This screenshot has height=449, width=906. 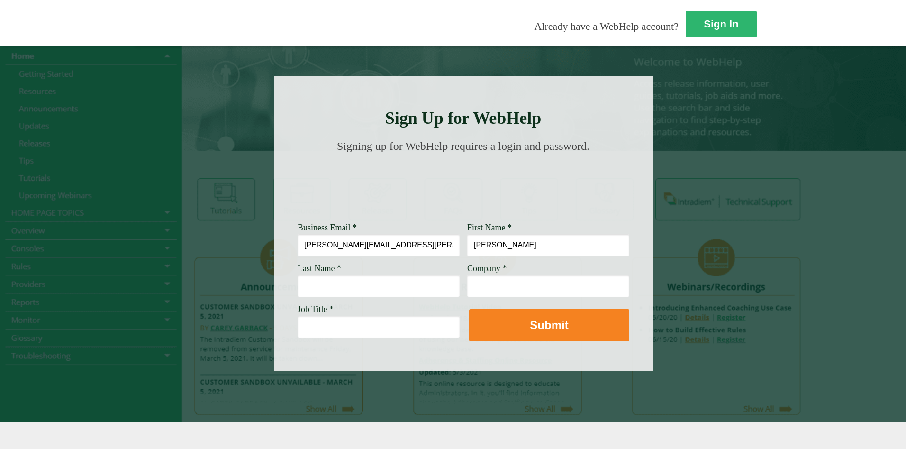 What do you see at coordinates (549, 325) in the screenshot?
I see `button: Submit` at bounding box center [549, 325].